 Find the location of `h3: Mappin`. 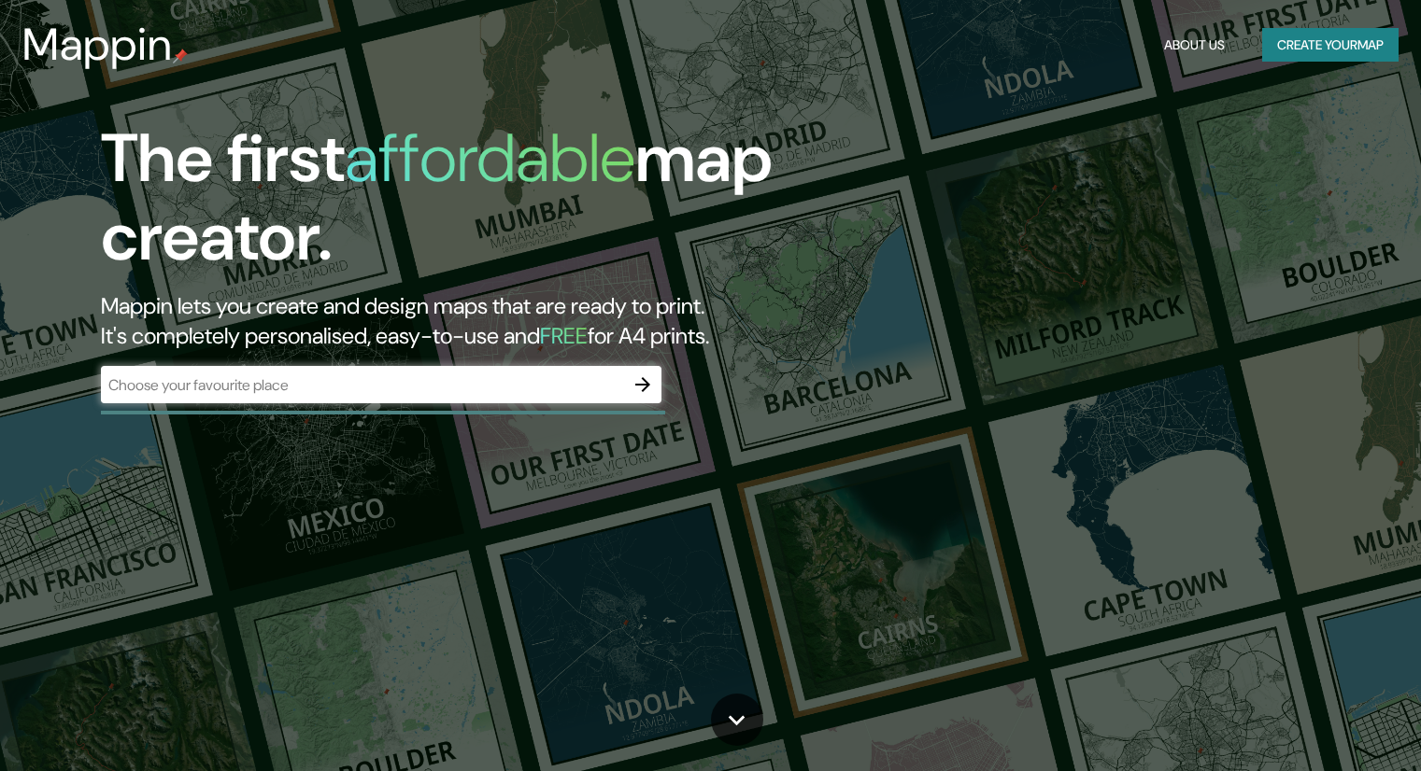

h3: Mappin is located at coordinates (97, 45).